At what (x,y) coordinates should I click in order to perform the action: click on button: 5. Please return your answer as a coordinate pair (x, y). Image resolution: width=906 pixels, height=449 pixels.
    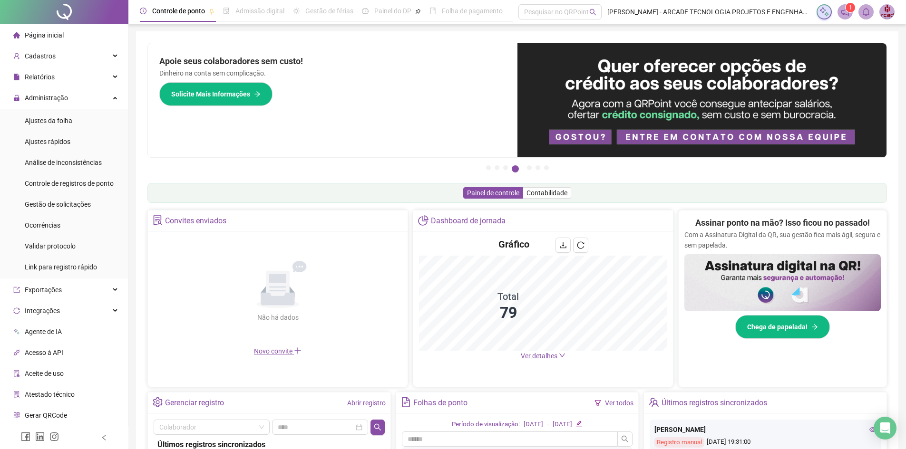
    Looking at the image, I should click on (529, 168).